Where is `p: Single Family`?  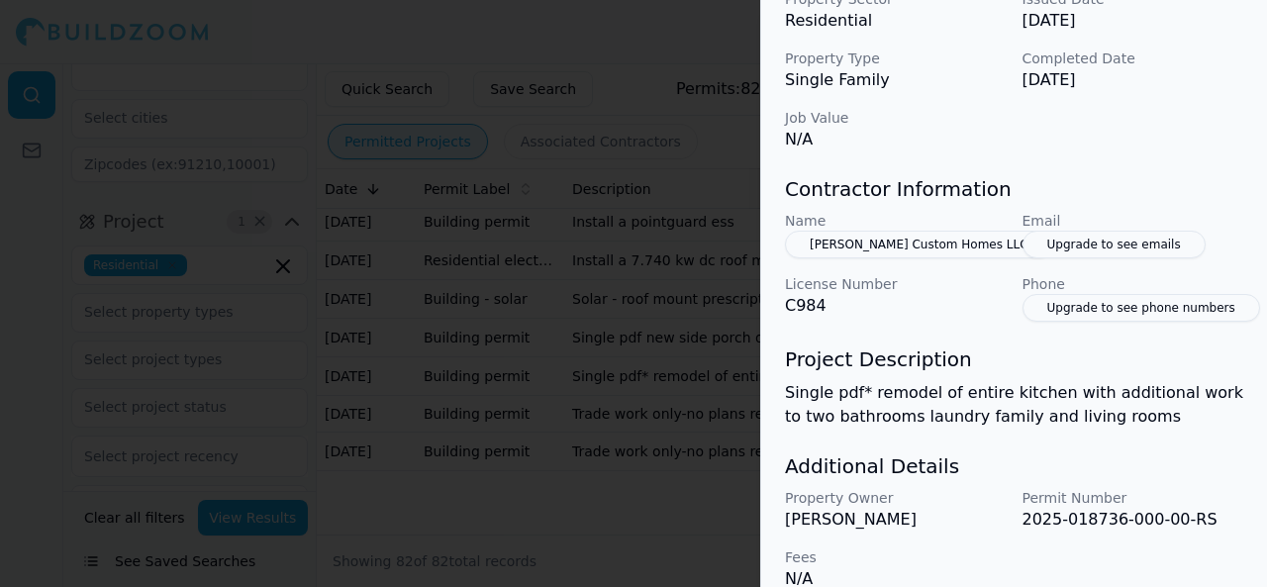 p: Single Family is located at coordinates (896, 80).